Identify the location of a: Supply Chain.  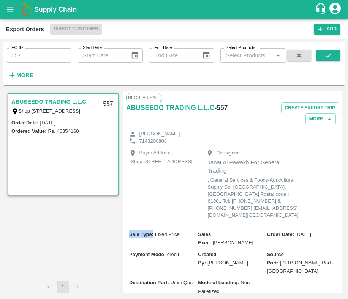
(174, 9).